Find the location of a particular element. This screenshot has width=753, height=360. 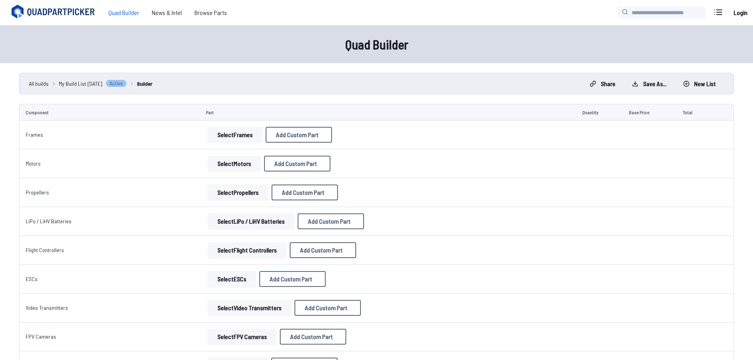

td: Base Price is located at coordinates (649, 112).